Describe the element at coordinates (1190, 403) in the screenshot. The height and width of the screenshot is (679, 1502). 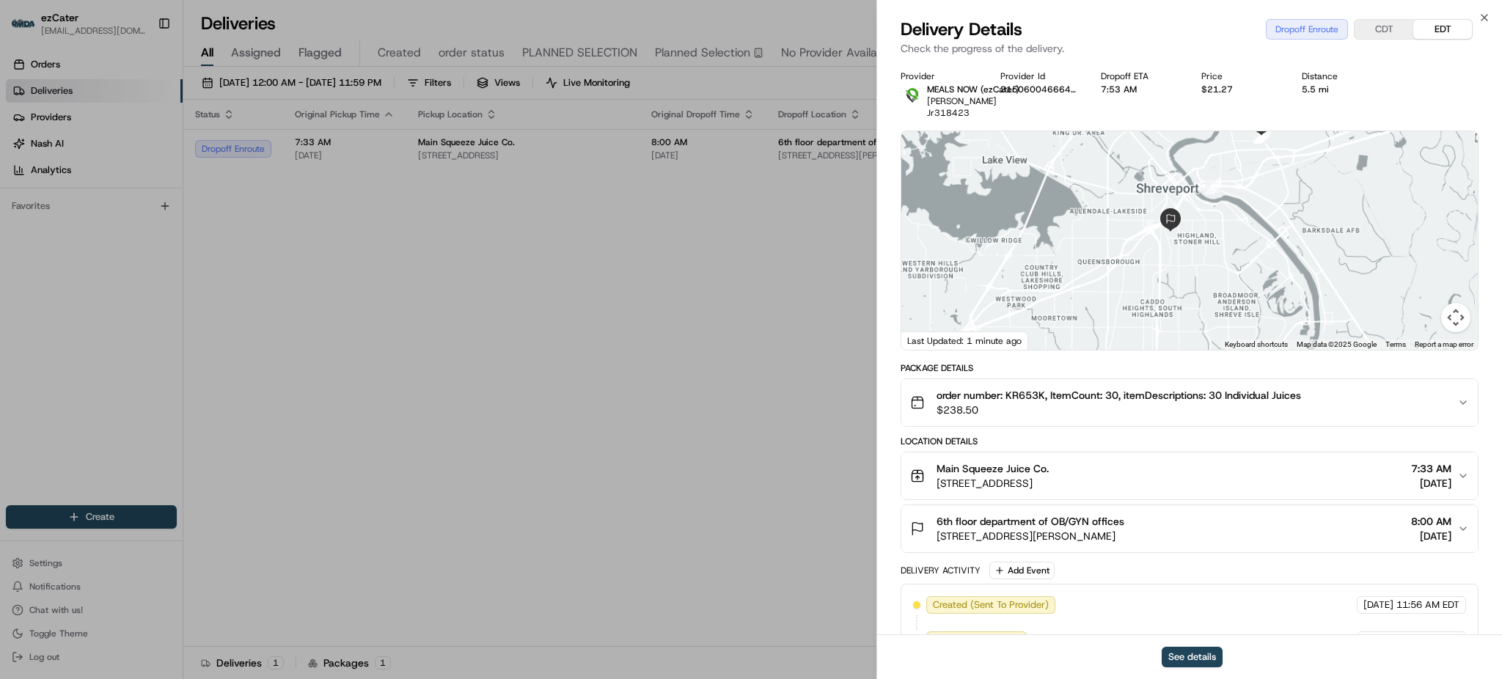
I see `button: order number: KR653K, ItemCount: 30, itemDescriptions: 30 Individual Juices$238.50` at that location.